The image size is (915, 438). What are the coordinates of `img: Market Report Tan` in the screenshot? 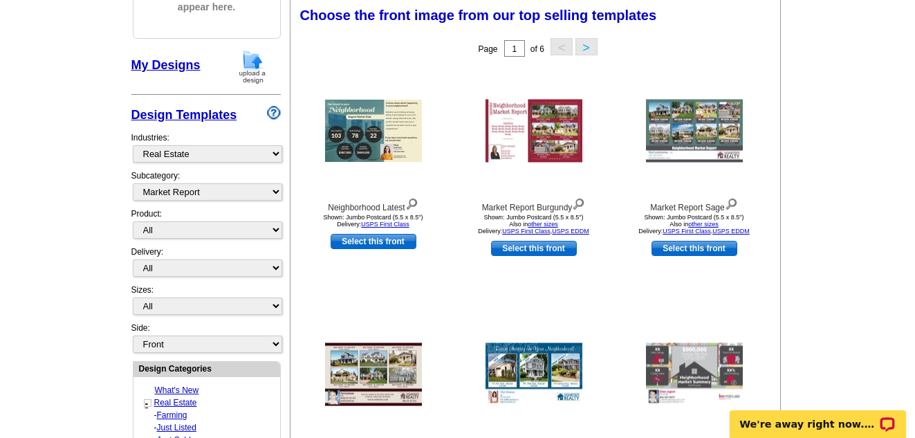 It's located at (374, 374).